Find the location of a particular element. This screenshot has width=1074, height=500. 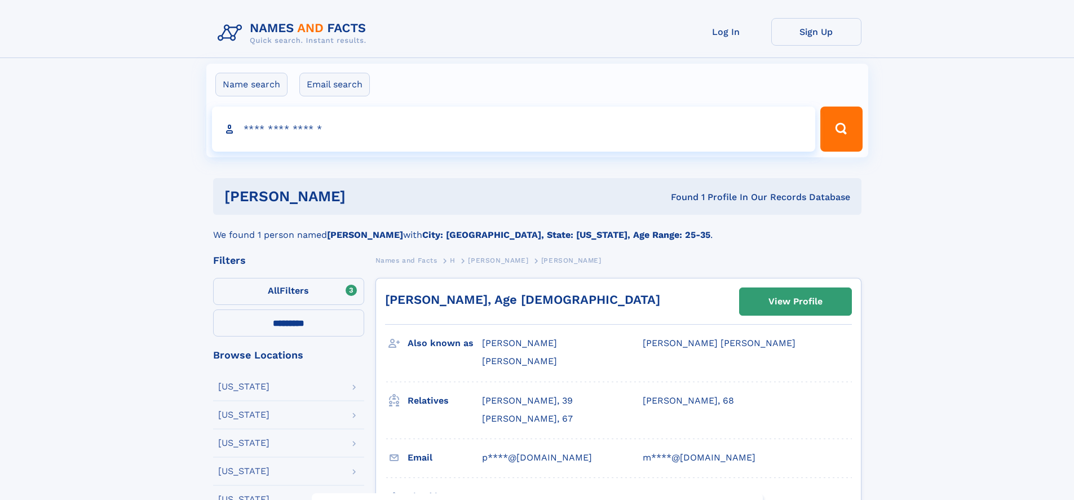

span: All is located at coordinates (273, 290).